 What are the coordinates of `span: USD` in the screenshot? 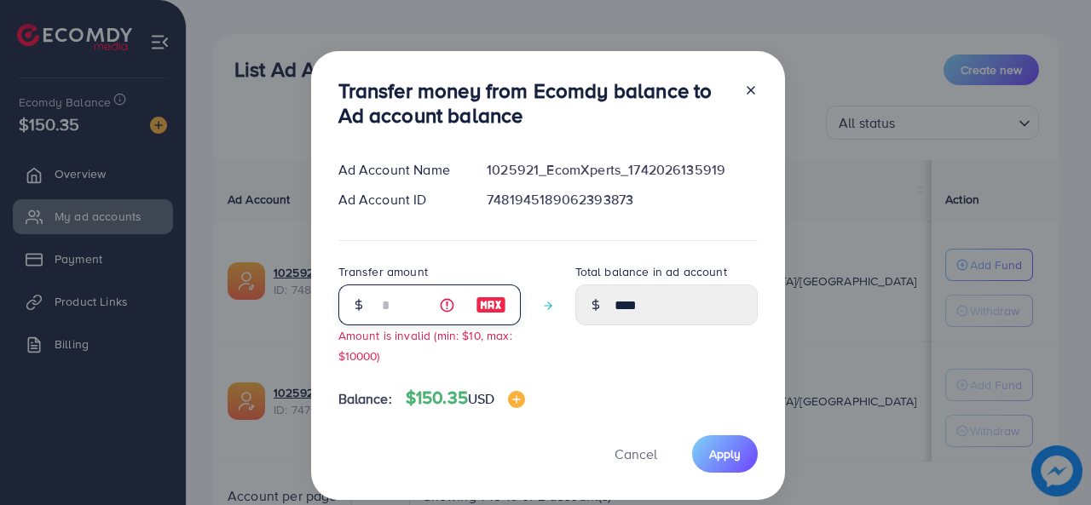 It's located at (481, 399).